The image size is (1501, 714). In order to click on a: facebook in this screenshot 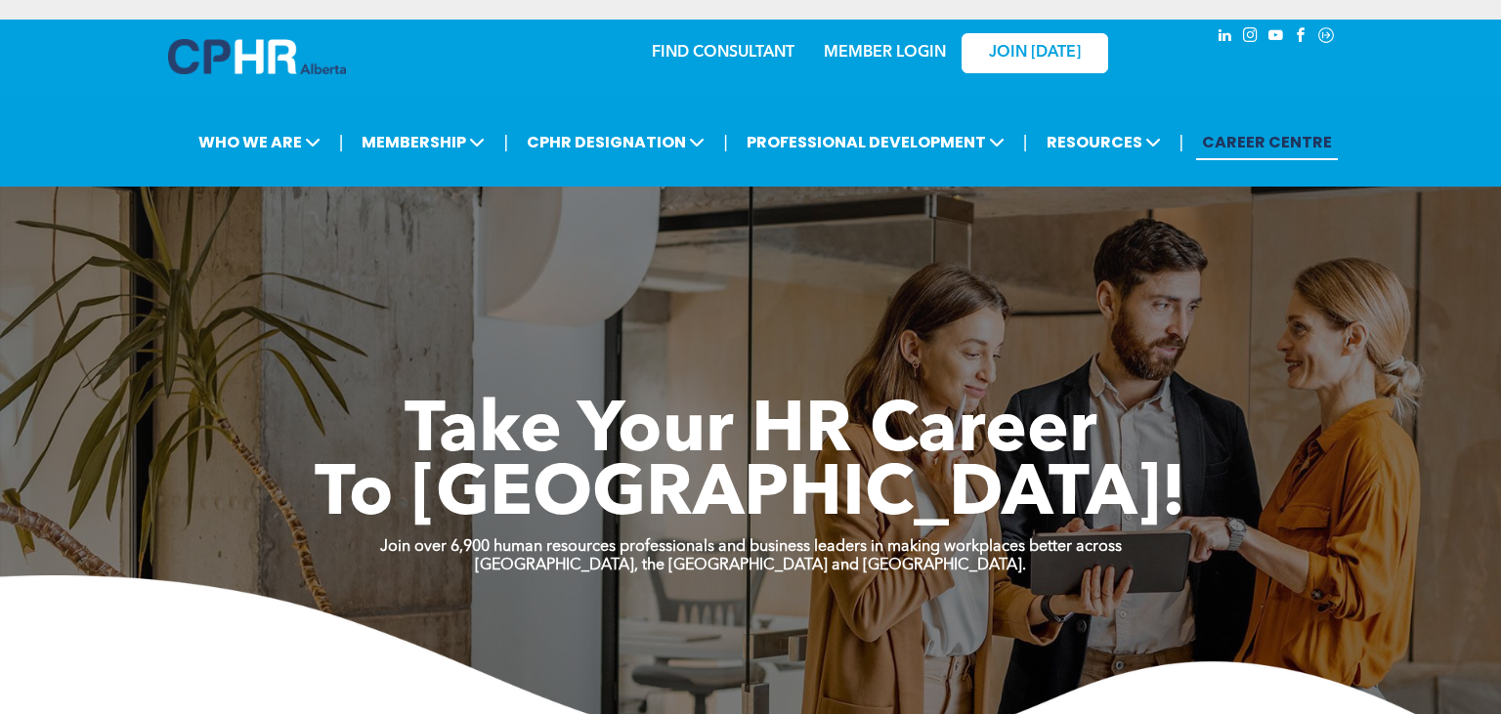, I will do `click(1301, 37)`.